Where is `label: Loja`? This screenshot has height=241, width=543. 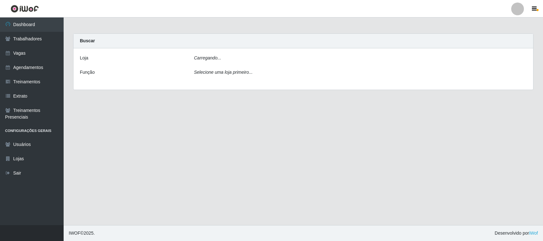
label: Loja is located at coordinates (84, 58).